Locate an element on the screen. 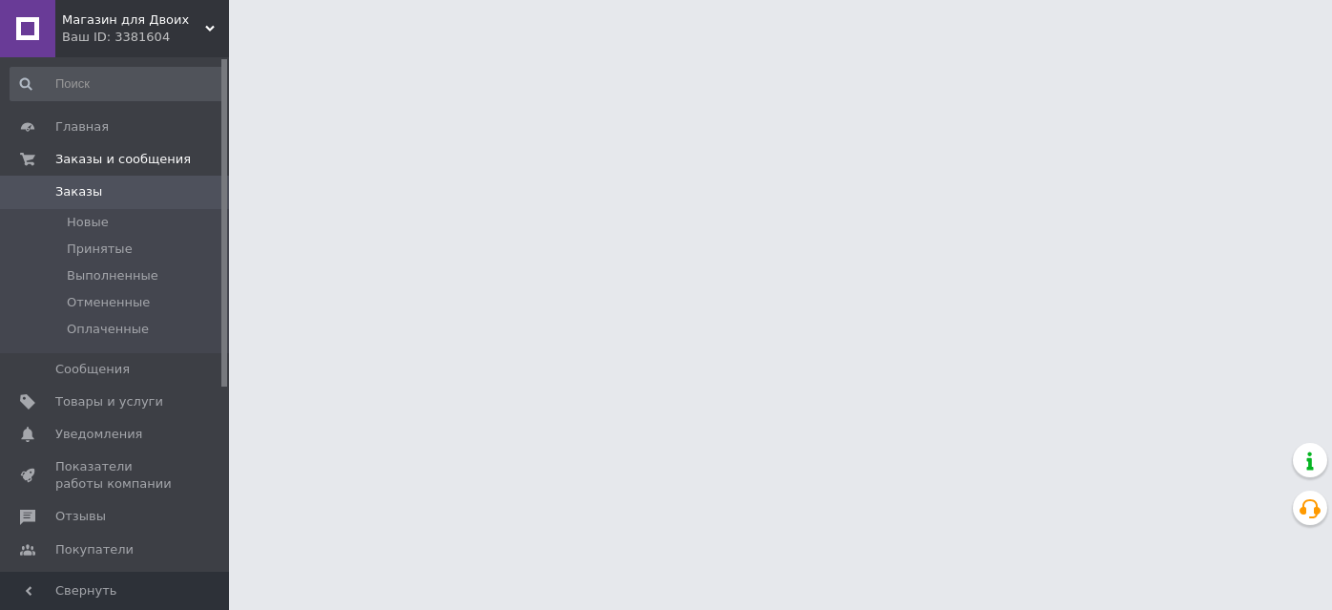 The image size is (1332, 610). span: Товары и услуги is located at coordinates (109, 402).